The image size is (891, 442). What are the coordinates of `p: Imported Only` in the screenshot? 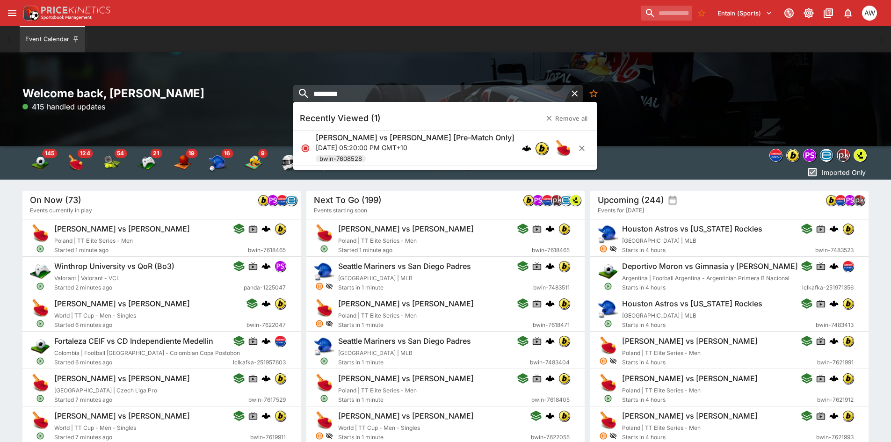 It's located at (844, 172).